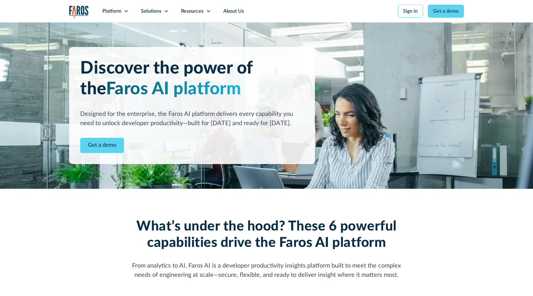 The height and width of the screenshot is (296, 533). What do you see at coordinates (267, 235) in the screenshot?
I see `h2: What’s under the hood? These 6 powerful capabilities drive the Faros AI platform` at bounding box center [267, 235].